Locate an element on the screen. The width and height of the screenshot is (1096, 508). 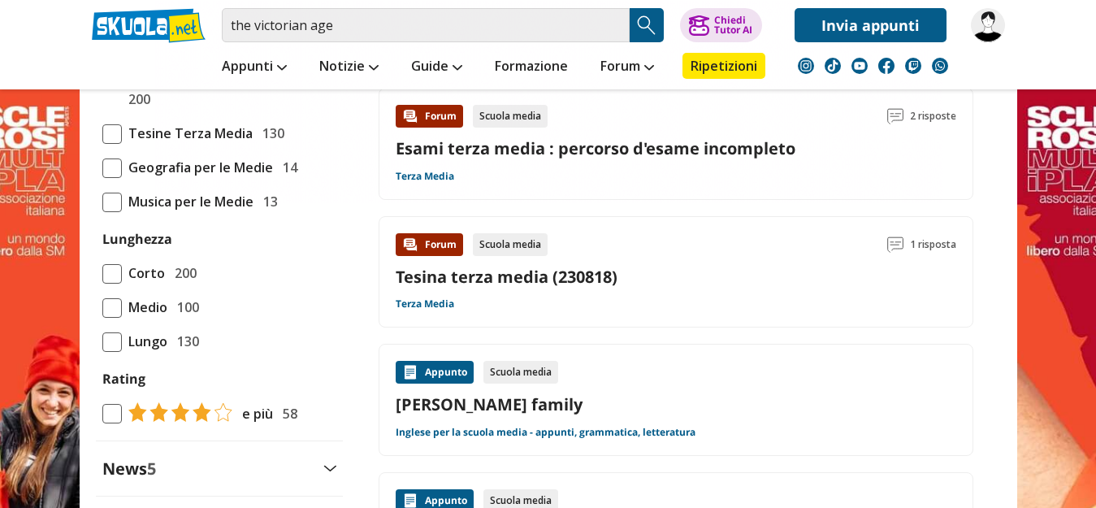
img: Forum contenuto is located at coordinates (410, 245).